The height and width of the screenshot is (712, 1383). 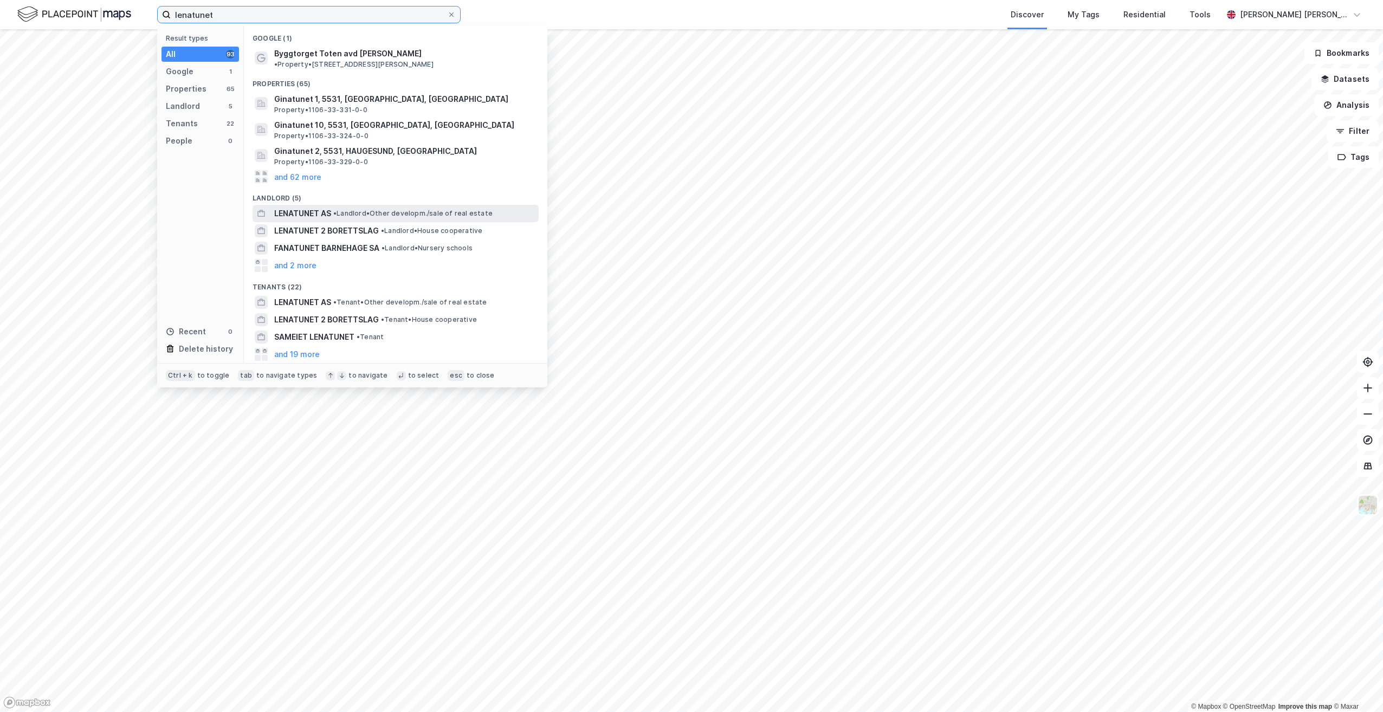 I want to click on div: Ctrl + k, so click(x=180, y=375).